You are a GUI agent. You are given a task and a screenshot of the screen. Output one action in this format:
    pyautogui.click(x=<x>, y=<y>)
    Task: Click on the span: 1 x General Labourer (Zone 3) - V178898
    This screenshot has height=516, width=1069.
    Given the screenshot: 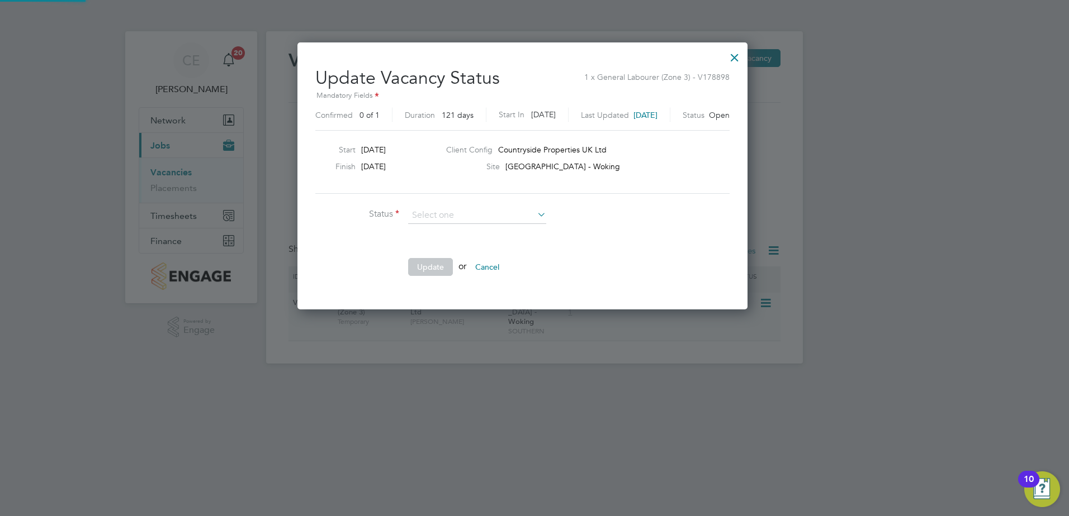 What is the action you would take?
    pyautogui.click(x=657, y=74)
    